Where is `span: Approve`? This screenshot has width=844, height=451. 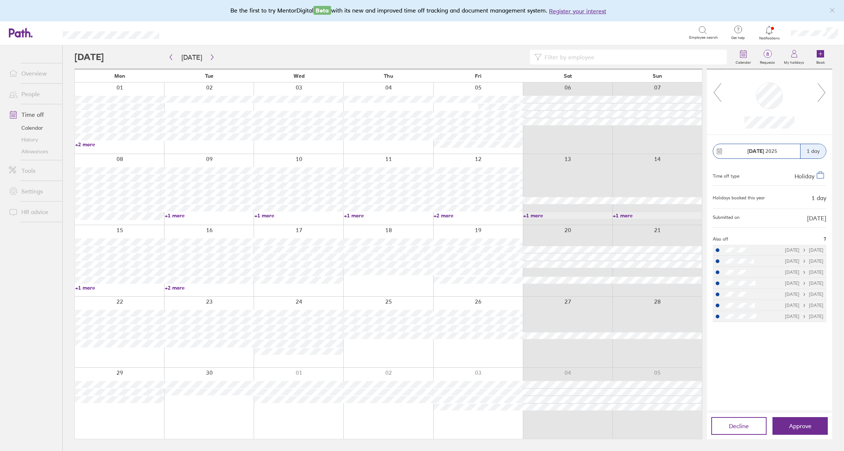
span: Approve is located at coordinates (800, 426).